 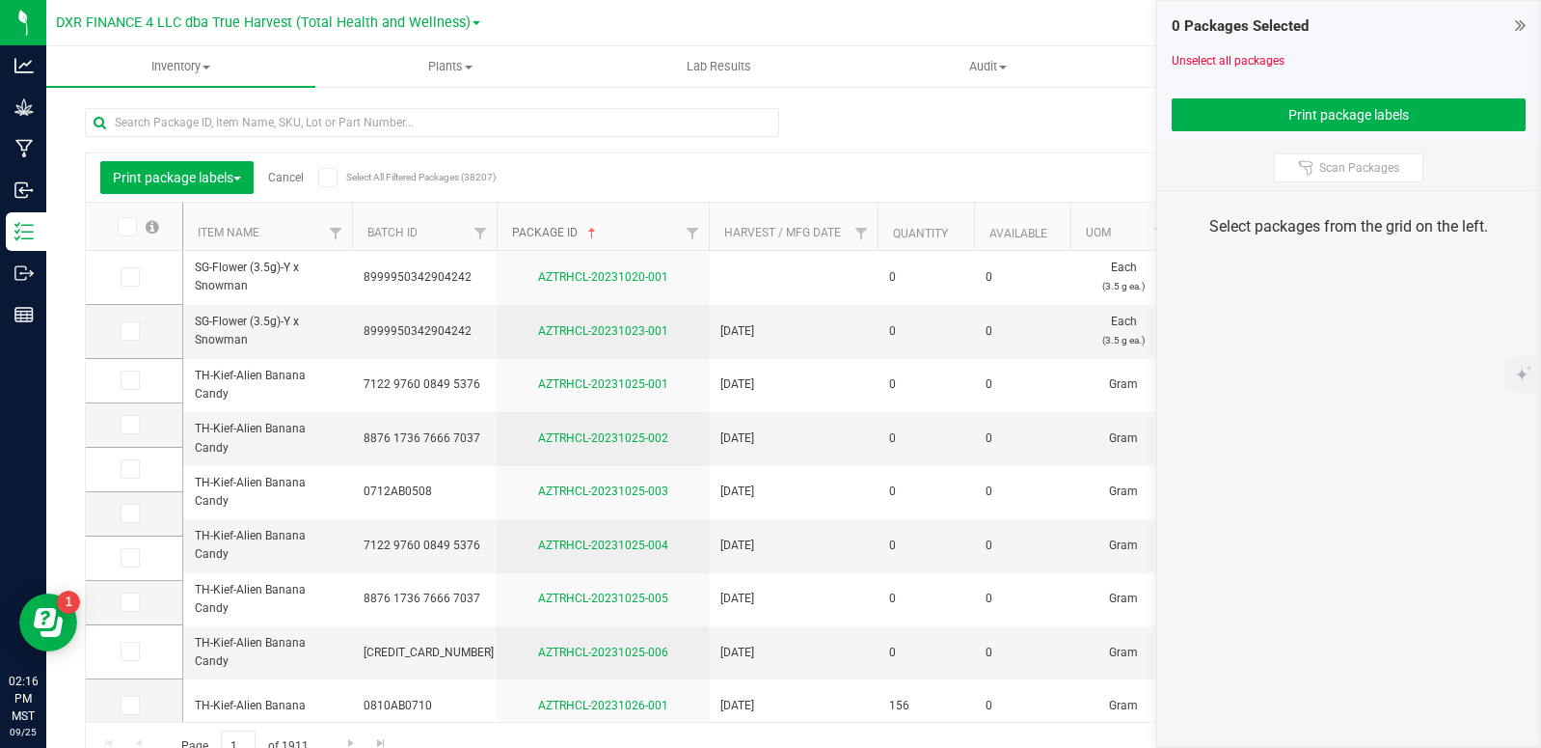 What do you see at coordinates (24, 273) in the screenshot?
I see `inline-svg: Outbound` at bounding box center [24, 273].